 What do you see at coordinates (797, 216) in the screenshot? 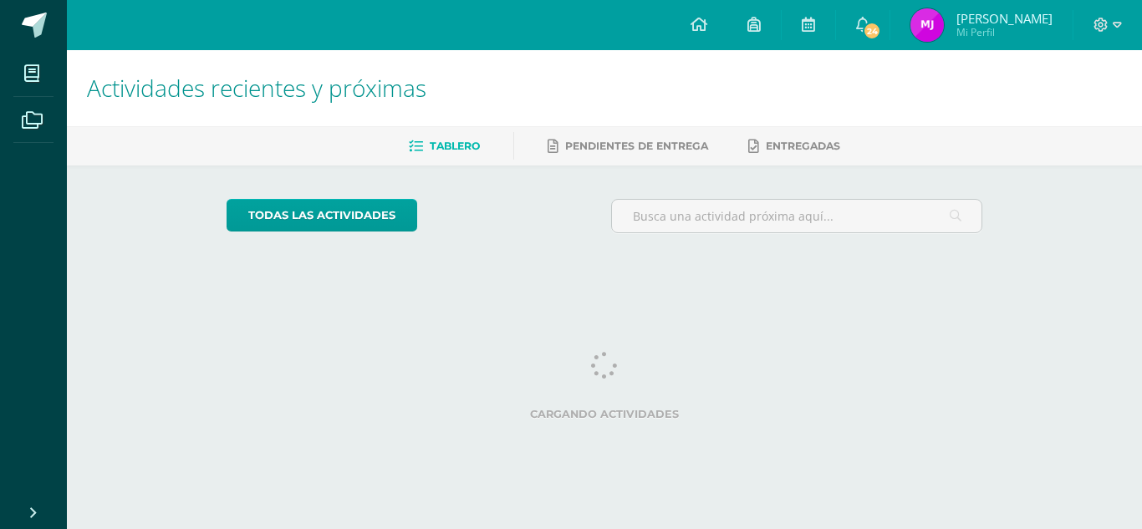
I see `input: Busca una actividad próxima aquí...` at bounding box center [797, 216].